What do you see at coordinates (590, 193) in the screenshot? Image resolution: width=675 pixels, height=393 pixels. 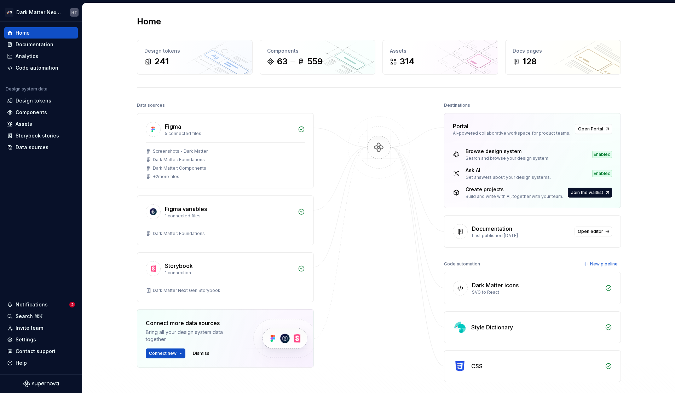 I see `button: Join the waitlist` at bounding box center [590, 193].